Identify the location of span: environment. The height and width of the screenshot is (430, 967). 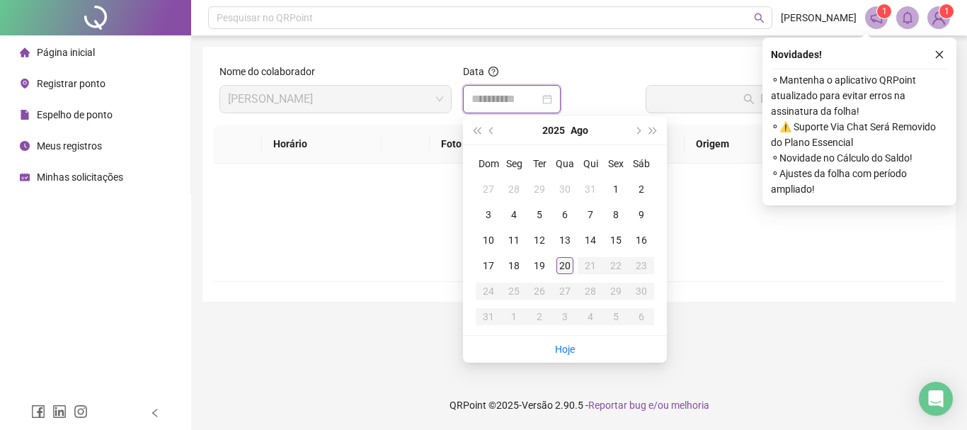
(25, 84).